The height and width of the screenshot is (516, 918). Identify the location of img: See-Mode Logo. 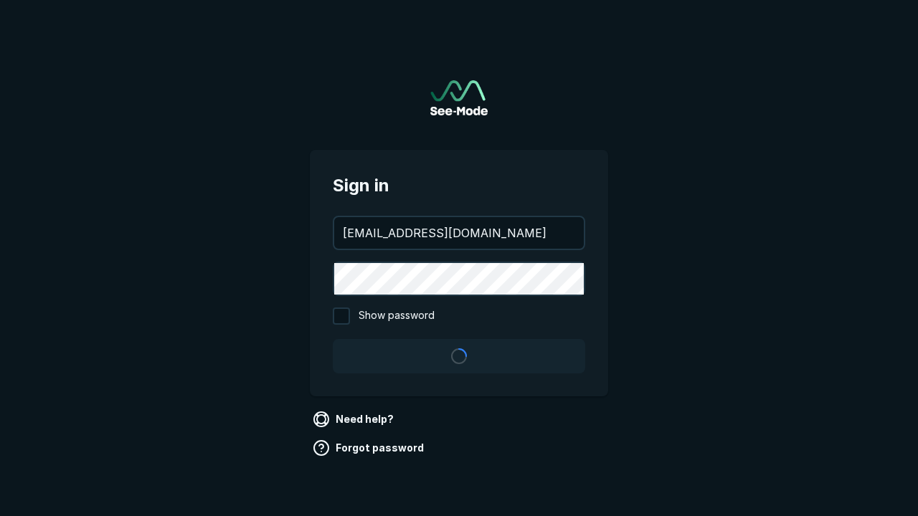
(459, 98).